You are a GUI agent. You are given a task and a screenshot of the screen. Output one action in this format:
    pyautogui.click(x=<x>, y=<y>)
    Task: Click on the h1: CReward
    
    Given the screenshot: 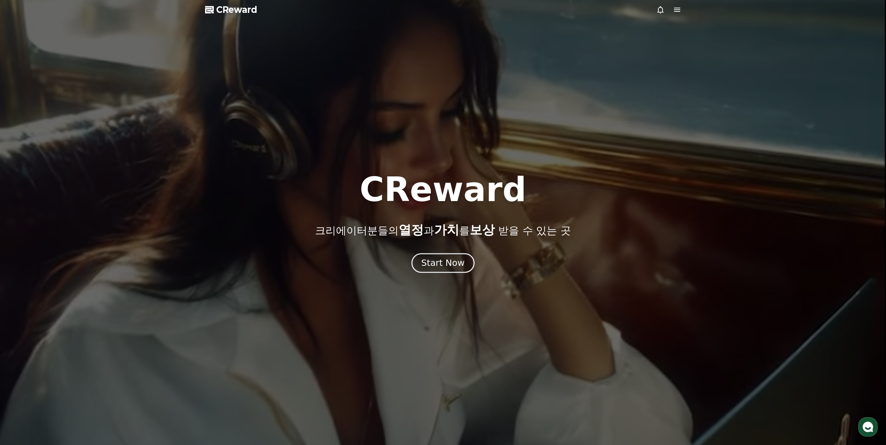 What is the action you would take?
    pyautogui.click(x=443, y=190)
    